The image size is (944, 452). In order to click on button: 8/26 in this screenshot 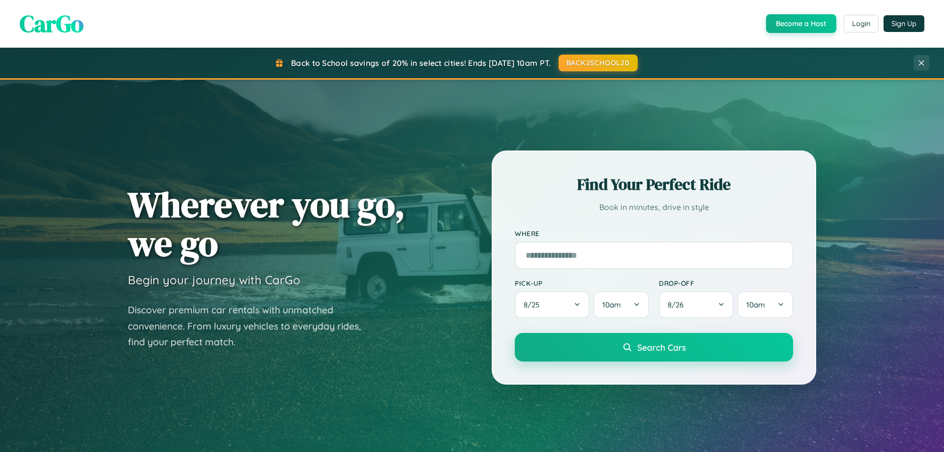, I will do `click(696, 304)`.